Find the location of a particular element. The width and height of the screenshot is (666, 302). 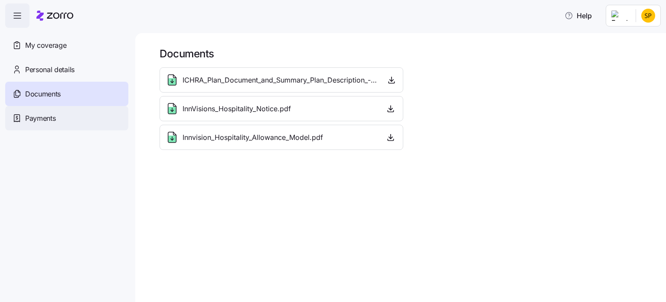

span: My coverage is located at coordinates (46, 45).